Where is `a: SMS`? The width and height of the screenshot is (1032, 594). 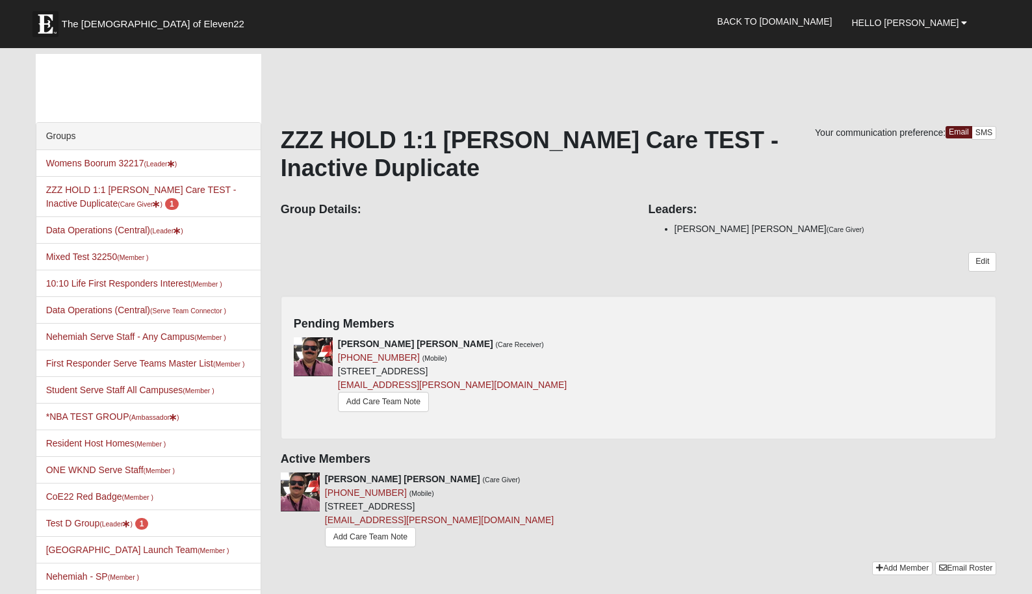
a: SMS is located at coordinates (984, 133).